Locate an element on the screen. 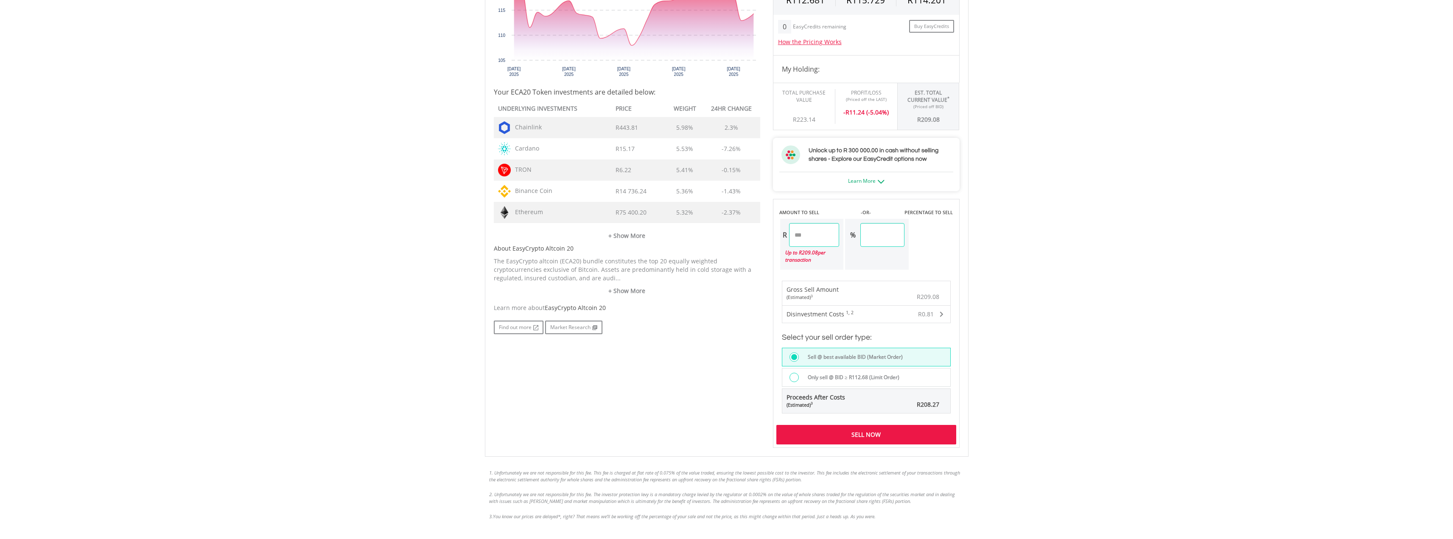  td: -7.26% is located at coordinates (731, 149).